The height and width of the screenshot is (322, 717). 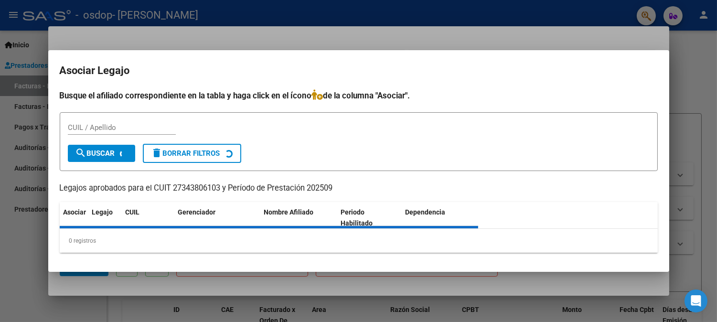 What do you see at coordinates (148, 218) in the screenshot?
I see `datatable-header-cell: CUIL` at bounding box center [148, 218].